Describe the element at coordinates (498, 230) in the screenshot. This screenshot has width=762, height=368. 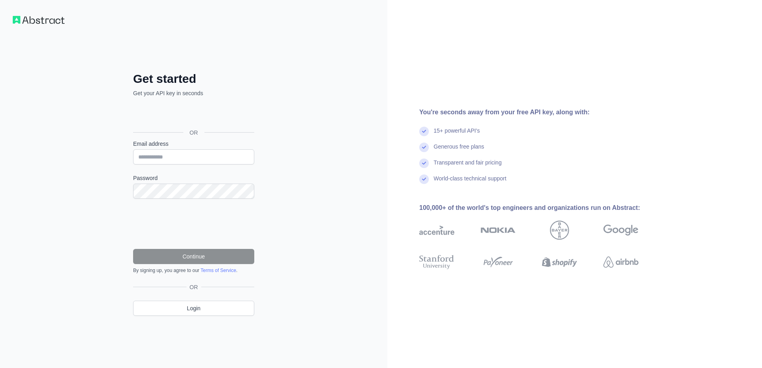
I see `img: nokia` at that location.